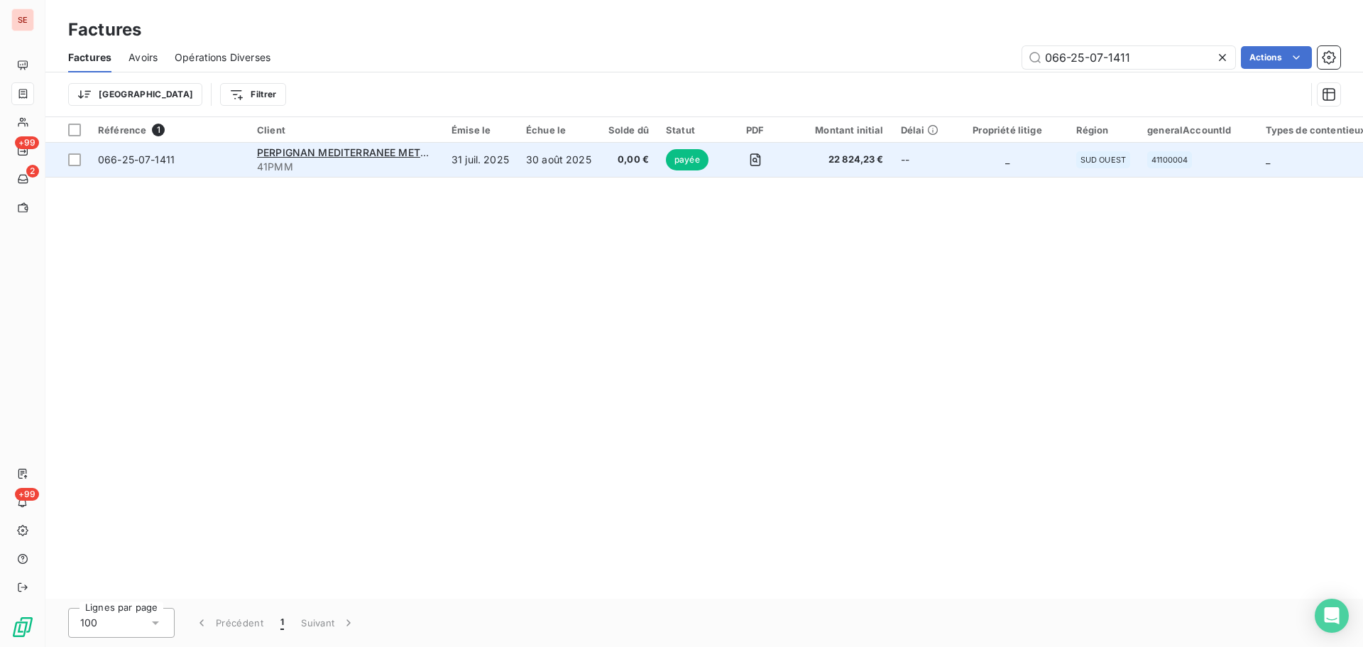 The height and width of the screenshot is (647, 1363). Describe the element at coordinates (1129, 58) in the screenshot. I see `input: Rechercher` at that location.